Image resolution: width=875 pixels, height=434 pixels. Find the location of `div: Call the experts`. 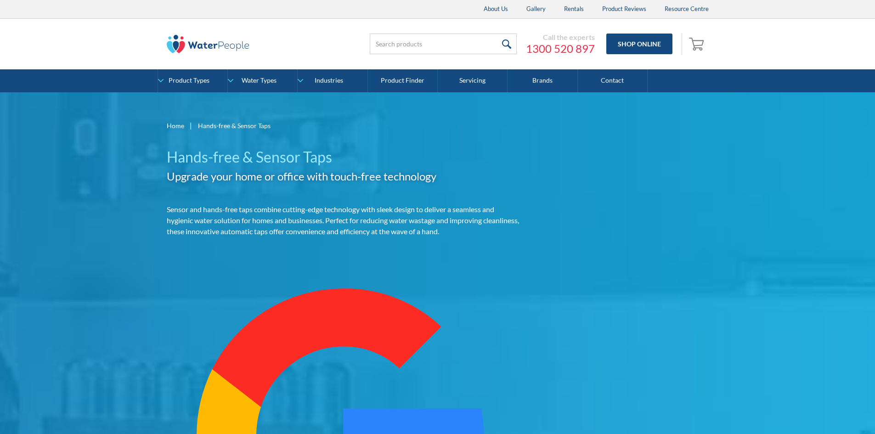

div: Call the experts is located at coordinates (561, 37).